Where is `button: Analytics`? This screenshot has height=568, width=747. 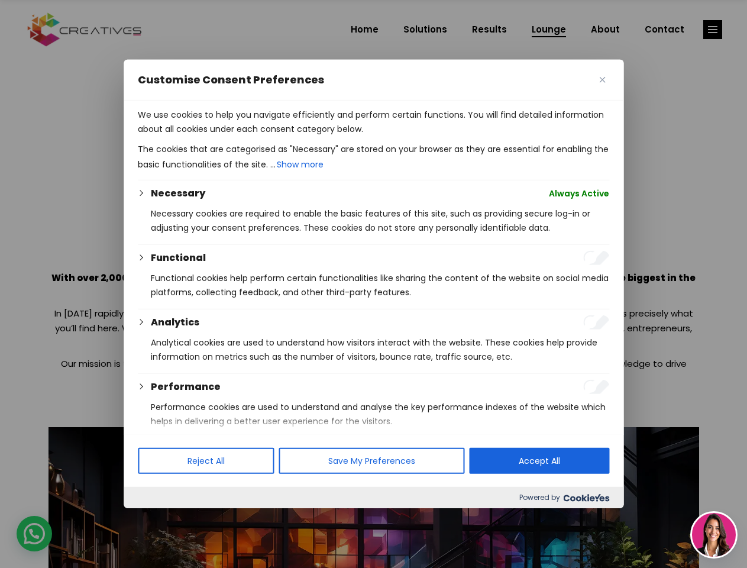 button: Analytics is located at coordinates (175, 322).